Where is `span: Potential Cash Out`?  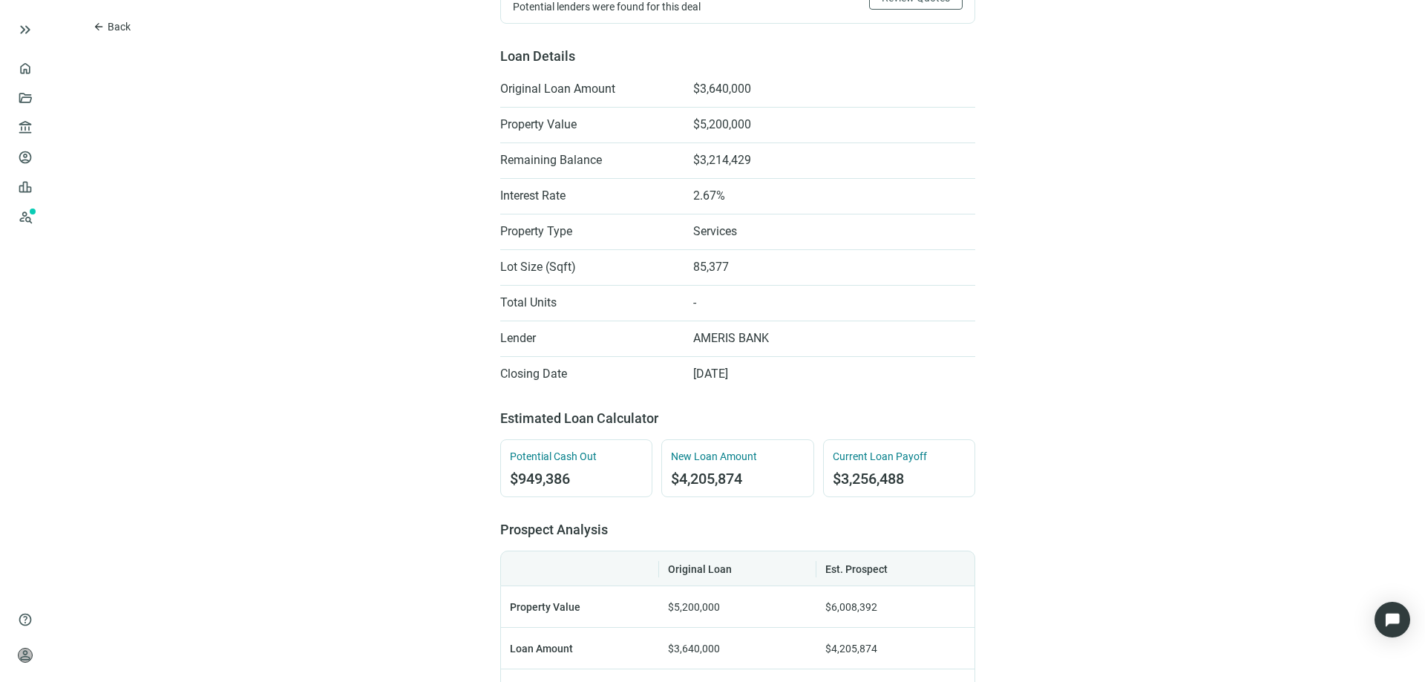 span: Potential Cash Out is located at coordinates (576, 457).